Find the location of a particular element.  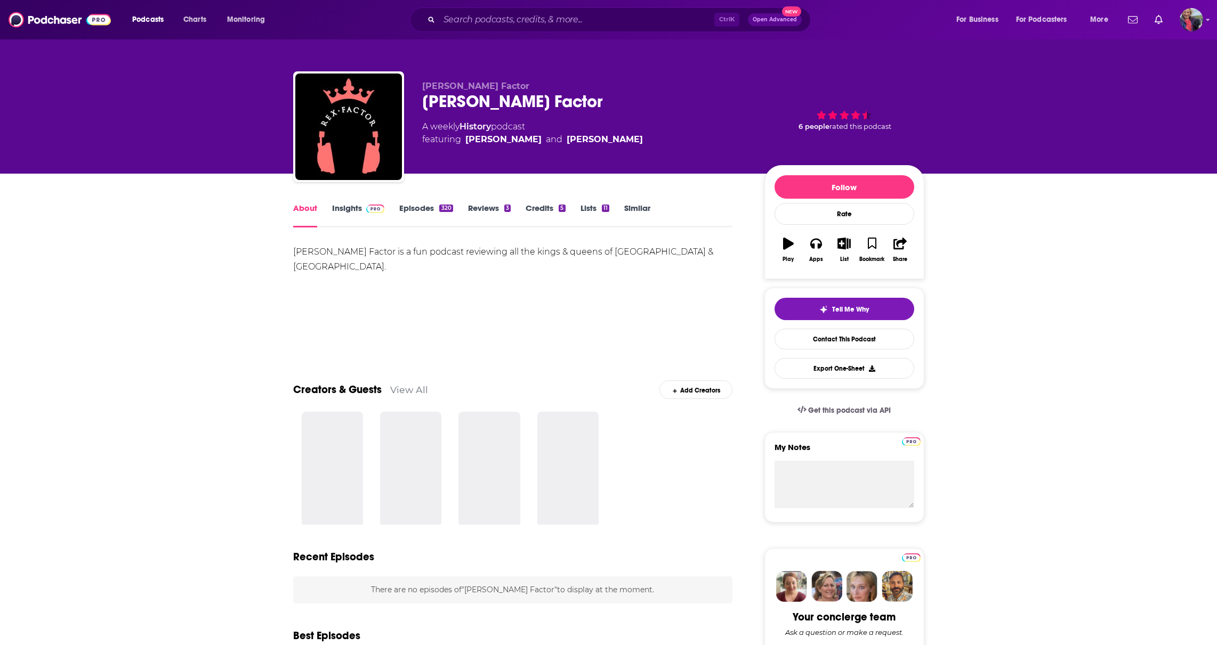

h2: Recent Episodes is located at coordinates (334, 557).